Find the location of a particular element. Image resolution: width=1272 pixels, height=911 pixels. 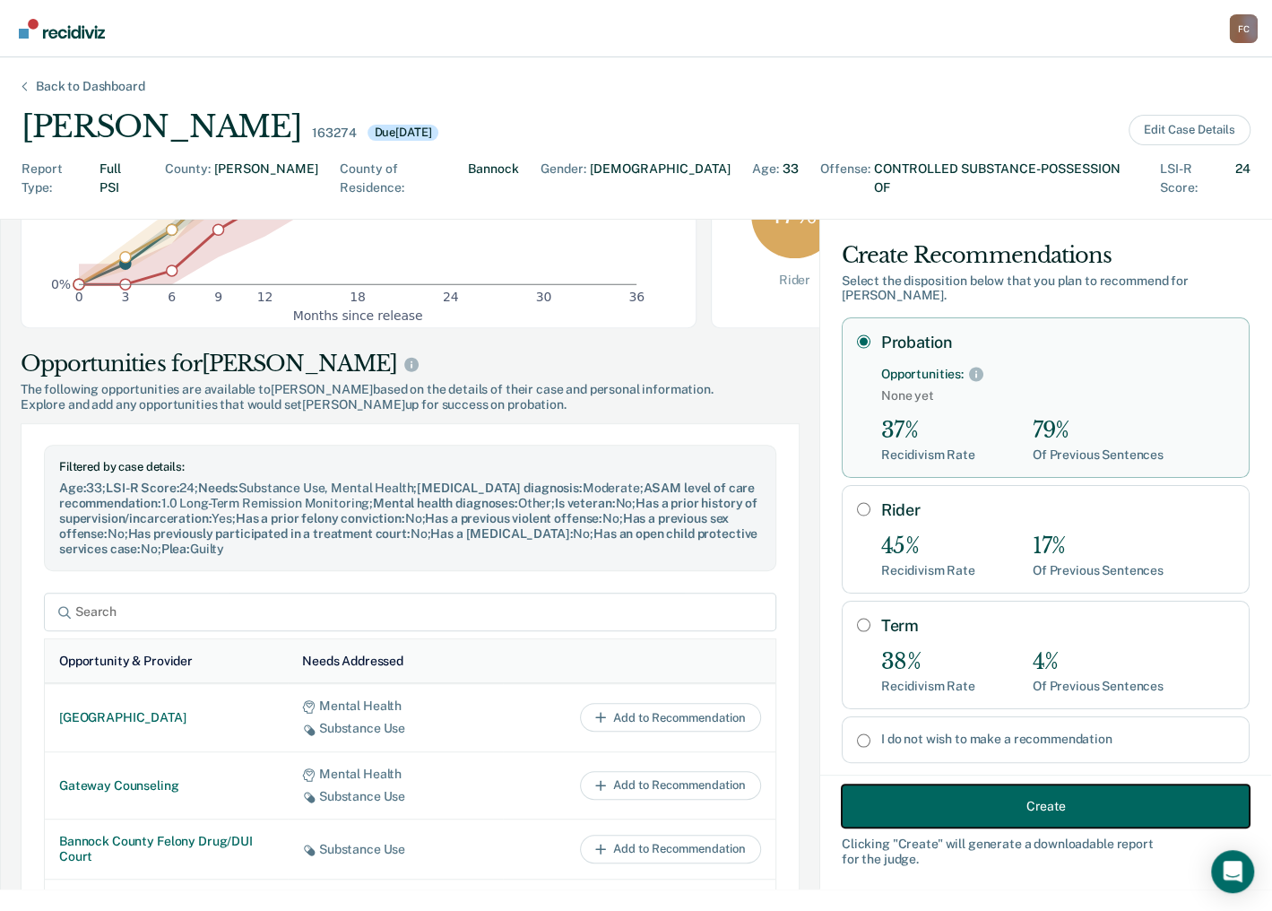

div: County of Residence : is located at coordinates (401, 178).